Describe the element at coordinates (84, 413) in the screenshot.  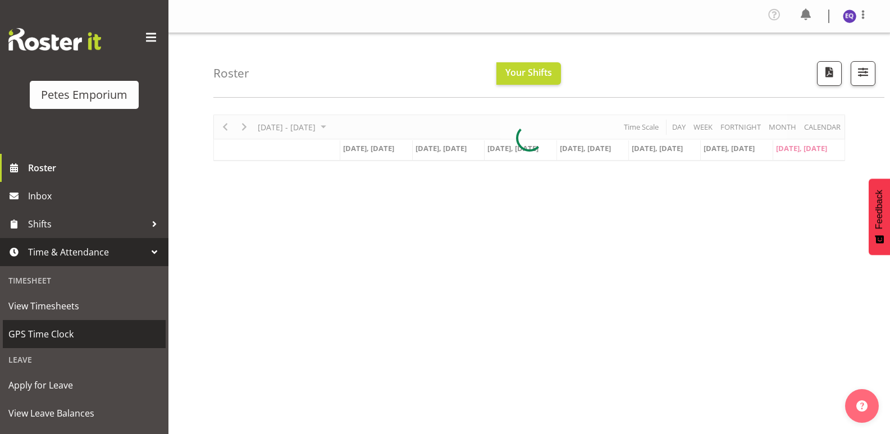
I see `span: View Leave Balances` at that location.